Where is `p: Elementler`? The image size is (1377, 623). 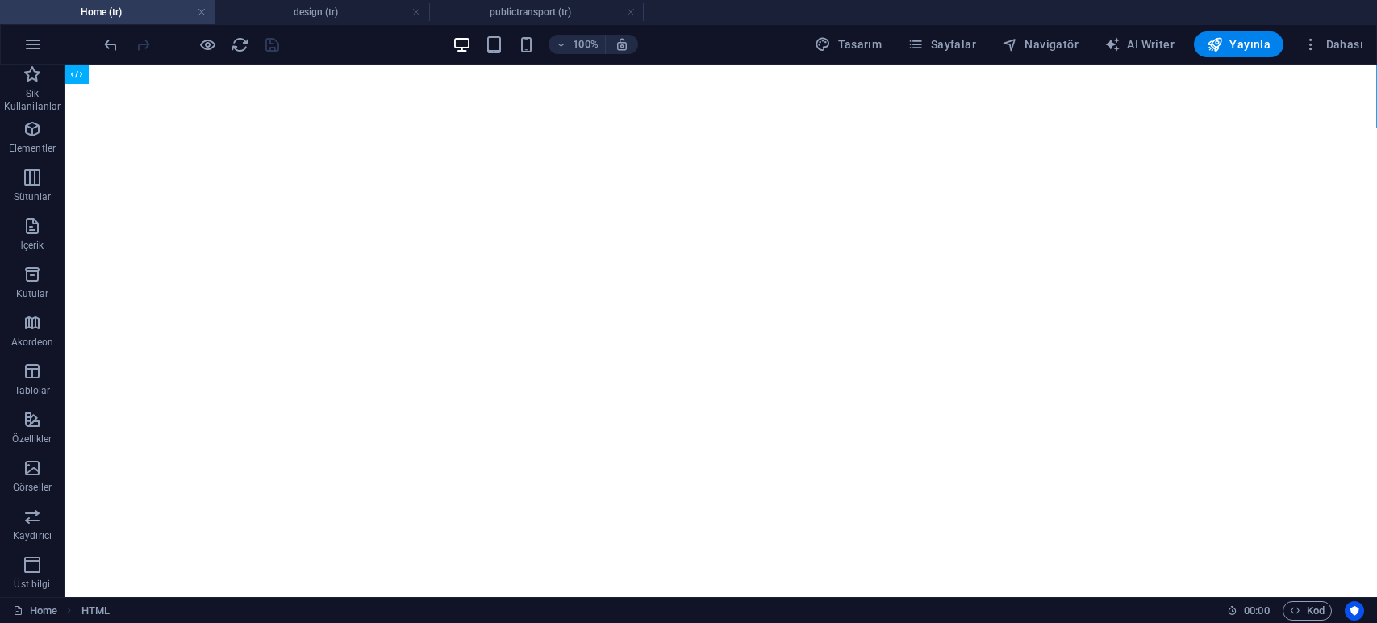 p: Elementler is located at coordinates (32, 148).